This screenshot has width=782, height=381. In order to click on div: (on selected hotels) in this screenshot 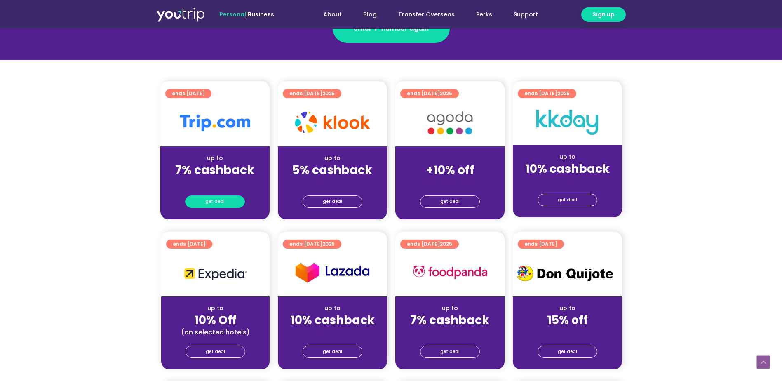, I will do `click(215, 332)`.